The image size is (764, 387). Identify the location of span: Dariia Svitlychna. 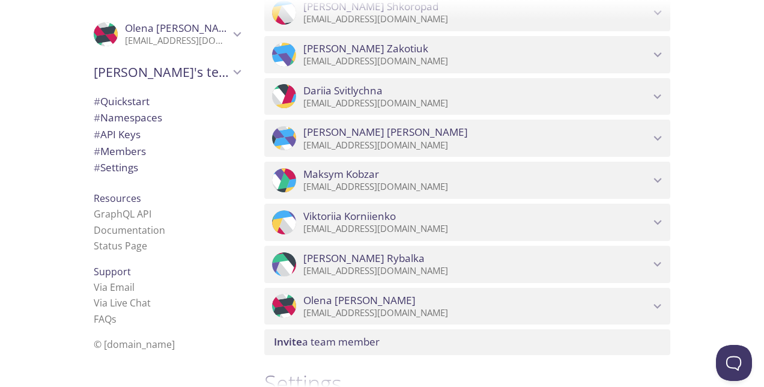
(343, 91).